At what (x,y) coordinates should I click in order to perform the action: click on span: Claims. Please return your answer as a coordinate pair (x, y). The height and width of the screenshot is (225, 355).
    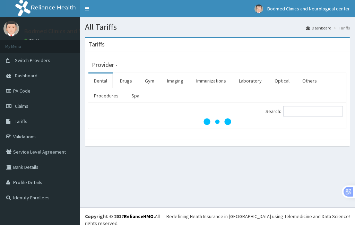
    Looking at the image, I should click on (21, 106).